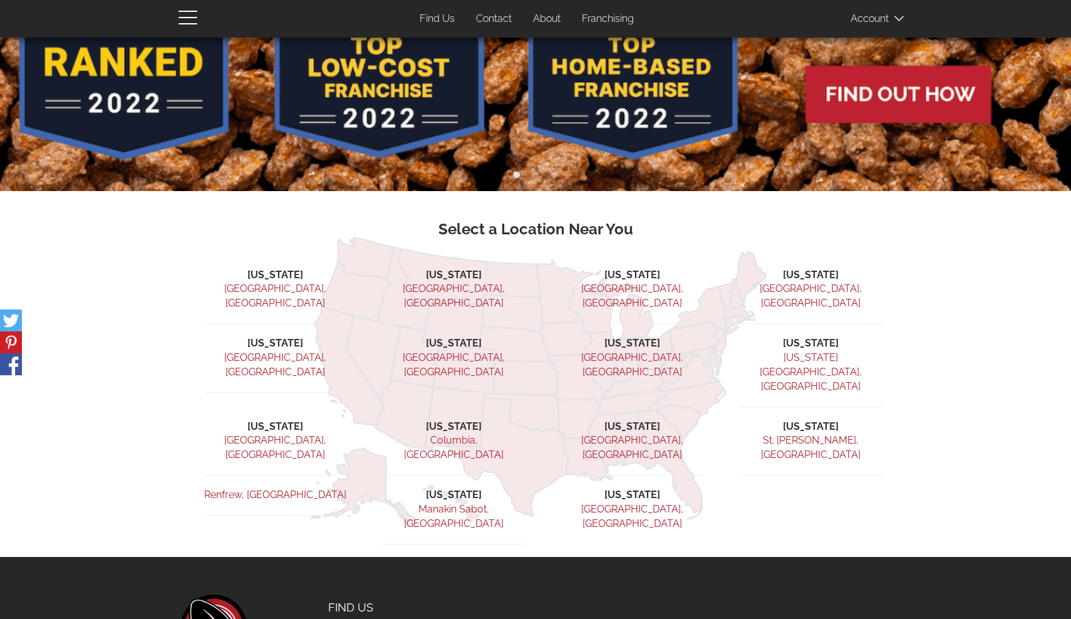  Describe the element at coordinates (554, 175) in the screenshot. I see `button: 3 of 3` at that location.